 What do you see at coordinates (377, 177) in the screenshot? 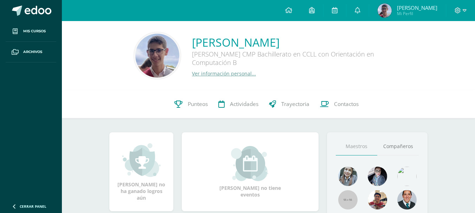
I see `img: b8baad08a0802a54ee139394226d2cf3.png` at bounding box center [377, 177].